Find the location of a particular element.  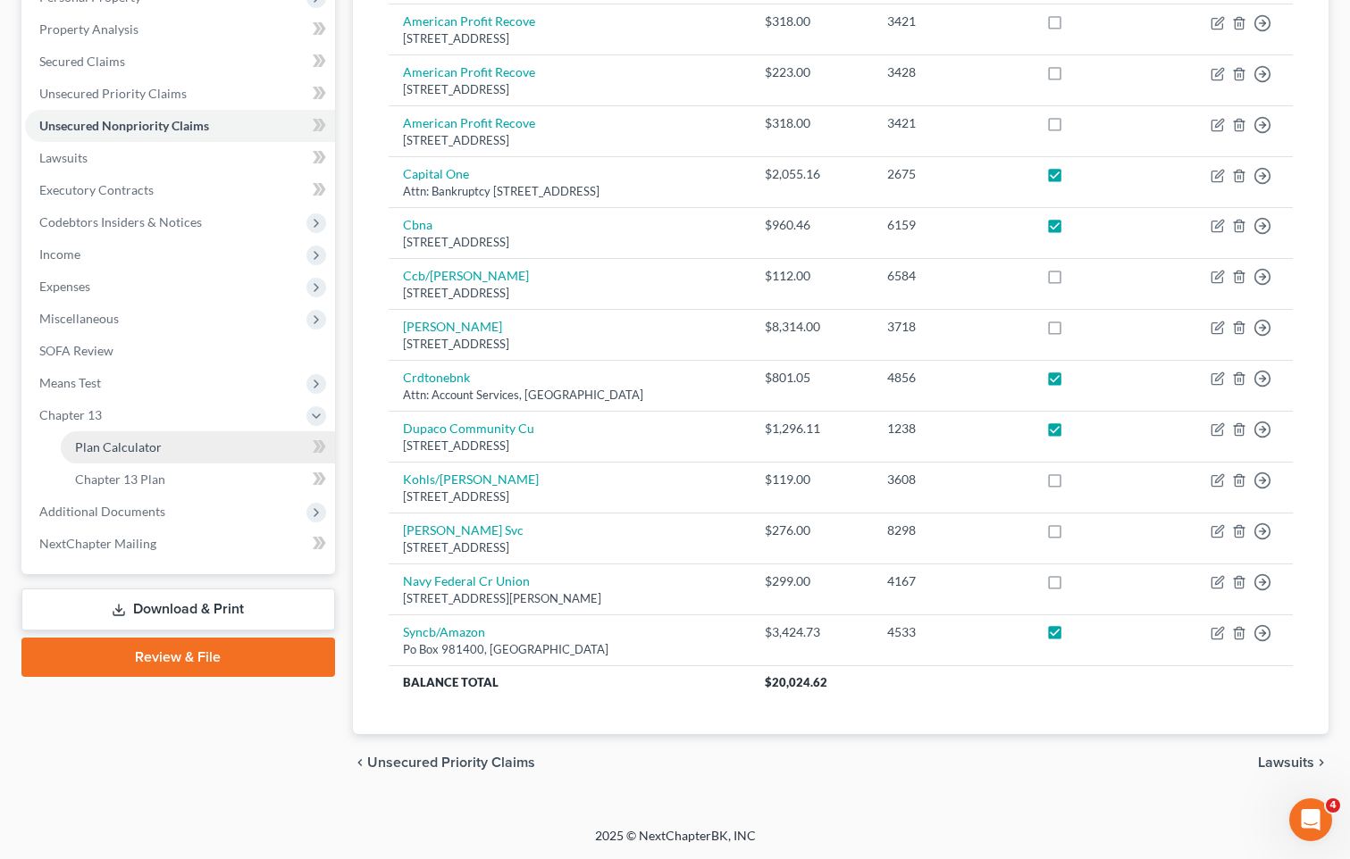

i: chevron_left is located at coordinates (360, 763).